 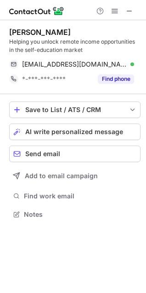 I want to click on button: Send email, so click(x=75, y=154).